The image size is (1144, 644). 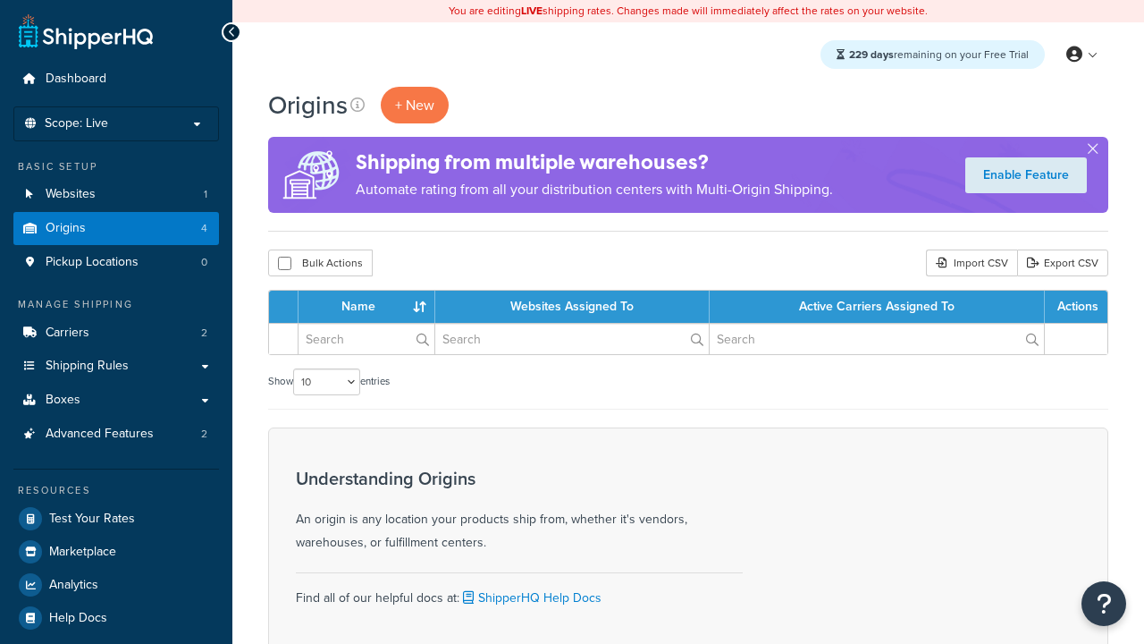 What do you see at coordinates (65, 228) in the screenshot?
I see `span: Origins` at bounding box center [65, 228].